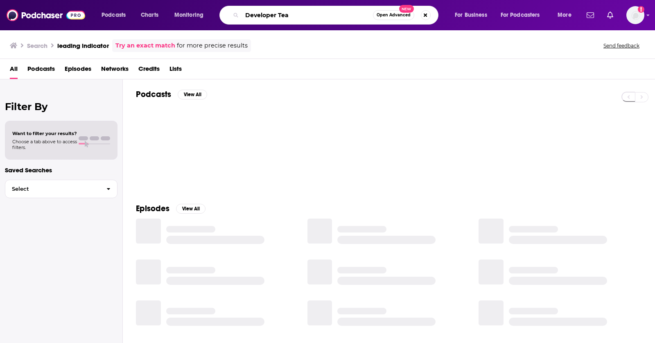 This screenshot has height=343, width=655. I want to click on img: User Profile, so click(636, 15).